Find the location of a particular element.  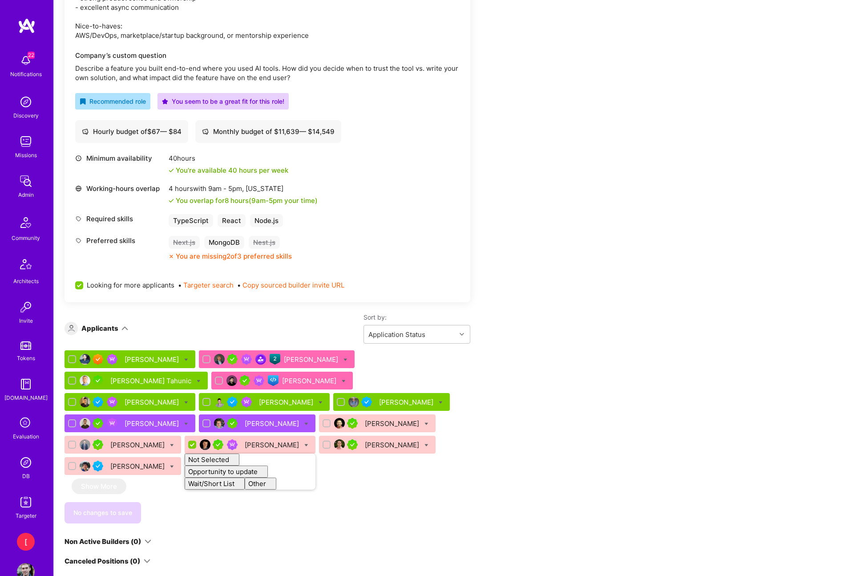

img: teamwork is located at coordinates (26, 142).